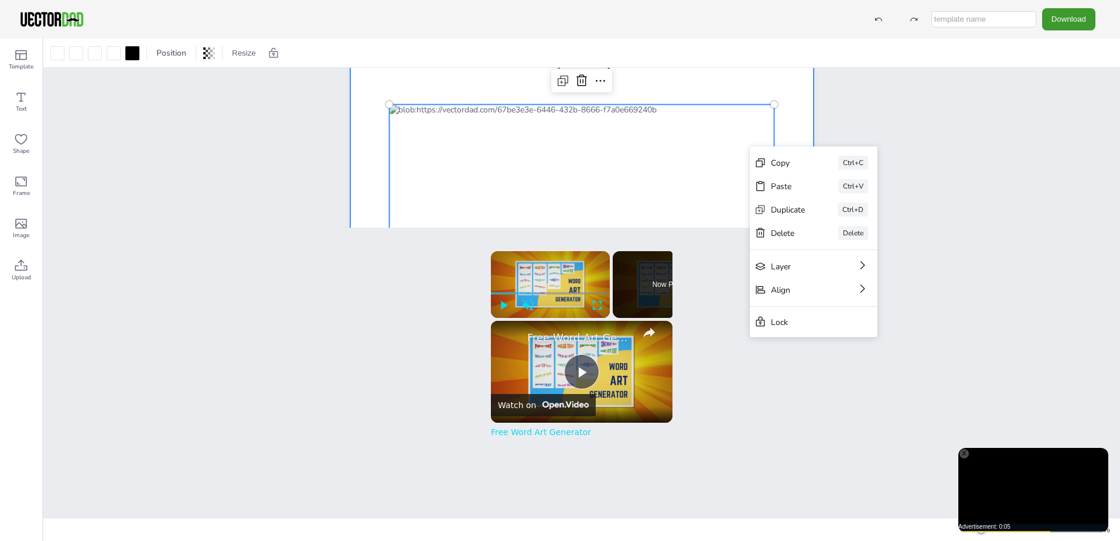 The width and height of the screenshot is (1120, 541). What do you see at coordinates (797, 290) in the screenshot?
I see `div: Align` at bounding box center [797, 290].